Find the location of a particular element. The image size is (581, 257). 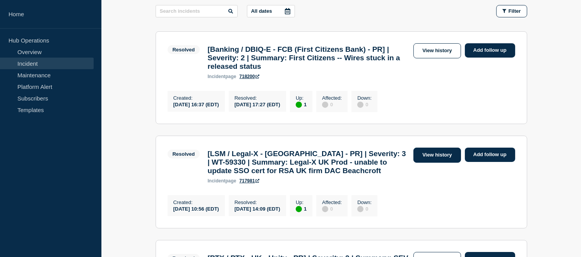

input: Search incidents is located at coordinates (197, 11).